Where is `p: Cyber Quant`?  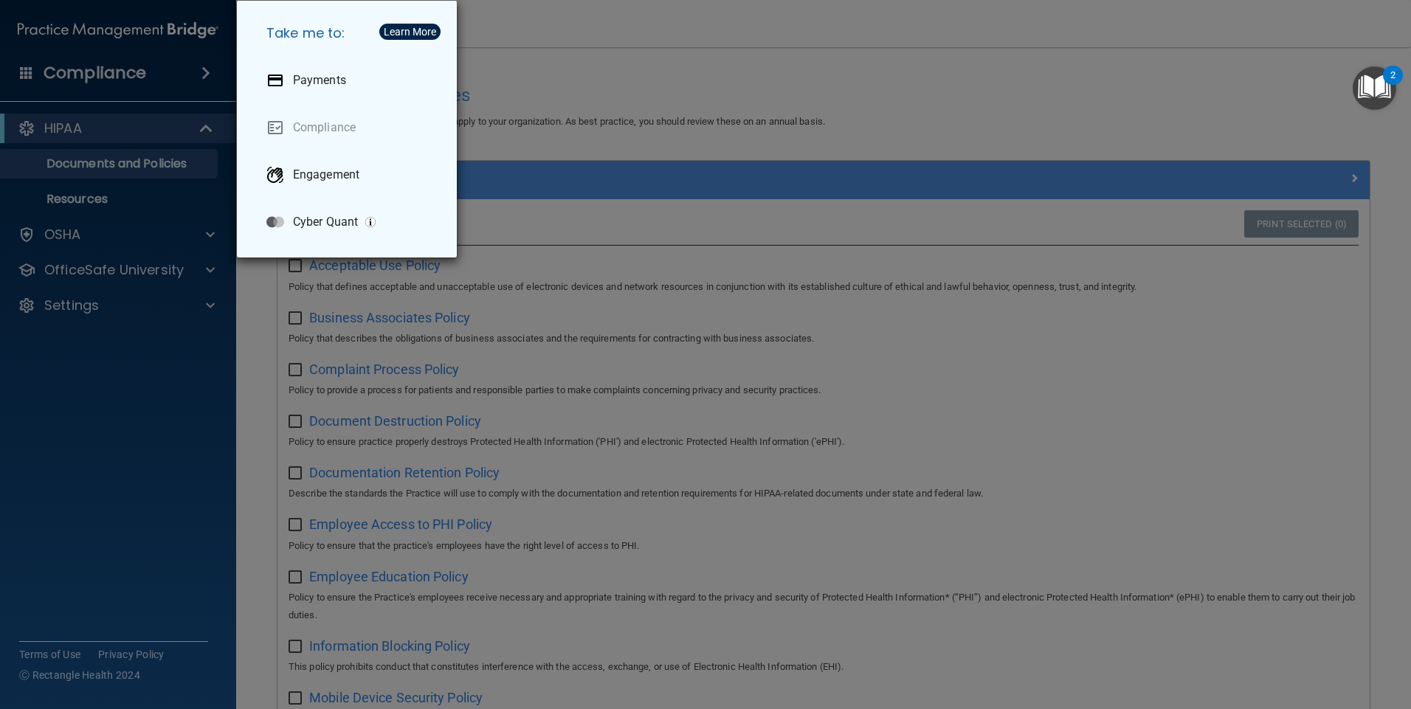
p: Cyber Quant is located at coordinates (325, 222).